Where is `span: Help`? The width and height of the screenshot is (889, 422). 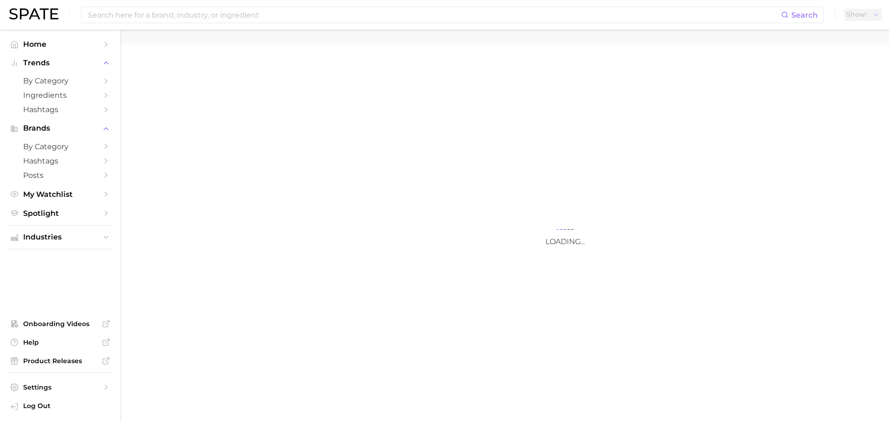
span: Help is located at coordinates (60, 342).